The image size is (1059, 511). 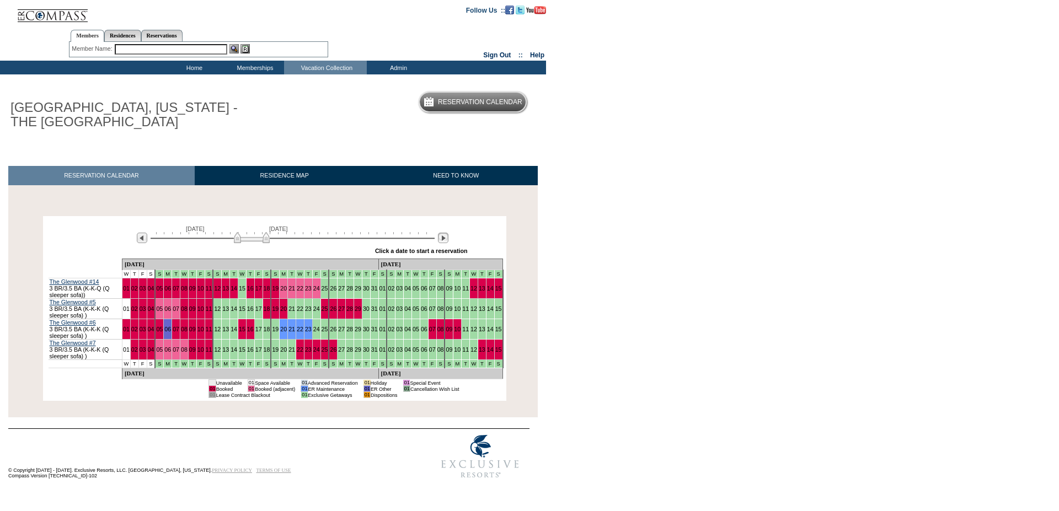 What do you see at coordinates (358, 309) in the screenshot?
I see `a: 29` at bounding box center [358, 309].